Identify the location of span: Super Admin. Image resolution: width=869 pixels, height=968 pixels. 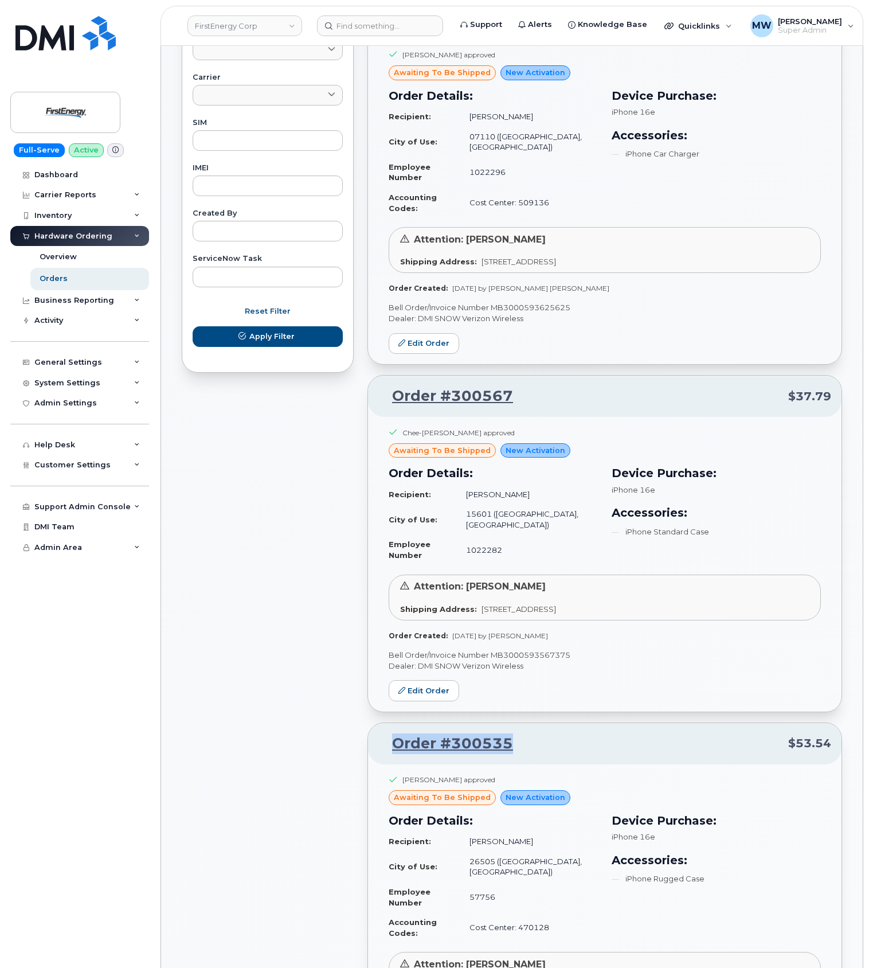
(810, 30).